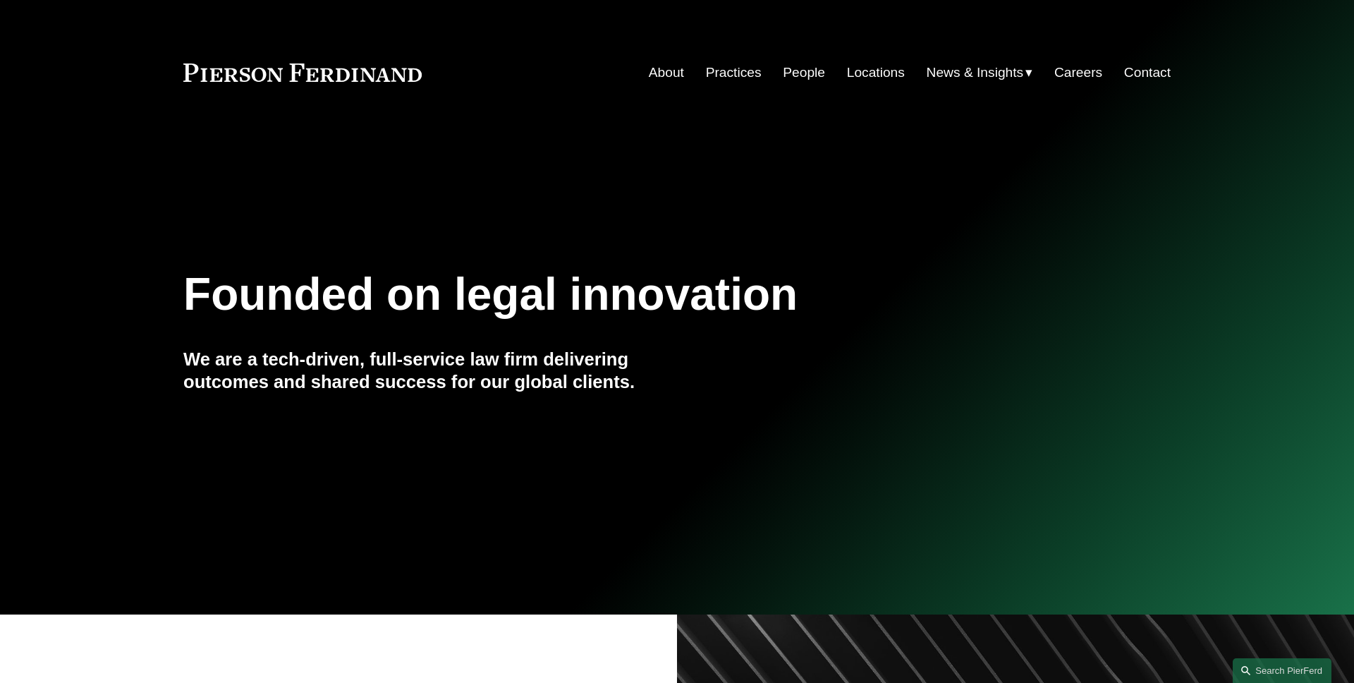  What do you see at coordinates (876, 73) in the screenshot?
I see `a: Locations` at bounding box center [876, 73].